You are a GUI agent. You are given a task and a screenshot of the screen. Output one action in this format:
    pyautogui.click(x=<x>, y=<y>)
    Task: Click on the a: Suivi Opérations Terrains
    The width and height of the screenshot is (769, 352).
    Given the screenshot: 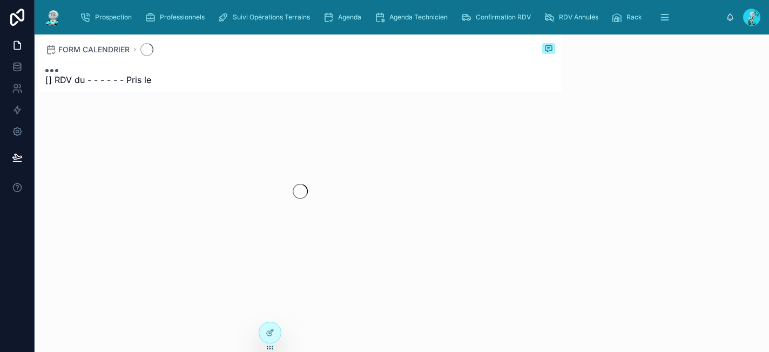 What is the action you would take?
    pyautogui.click(x=266, y=17)
    